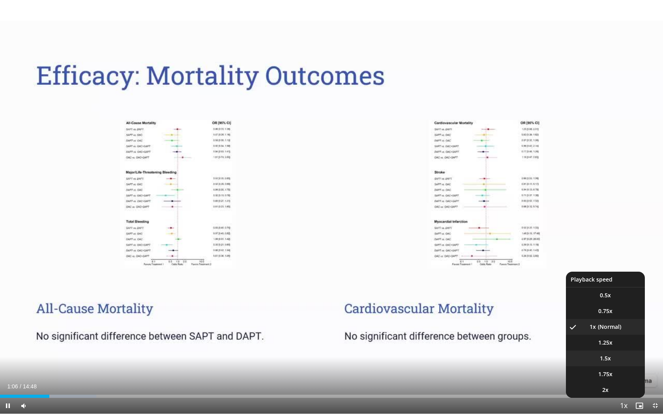 This screenshot has height=414, width=663. What do you see at coordinates (623, 406) in the screenshot?
I see `button: Playback Rate` at bounding box center [623, 406].